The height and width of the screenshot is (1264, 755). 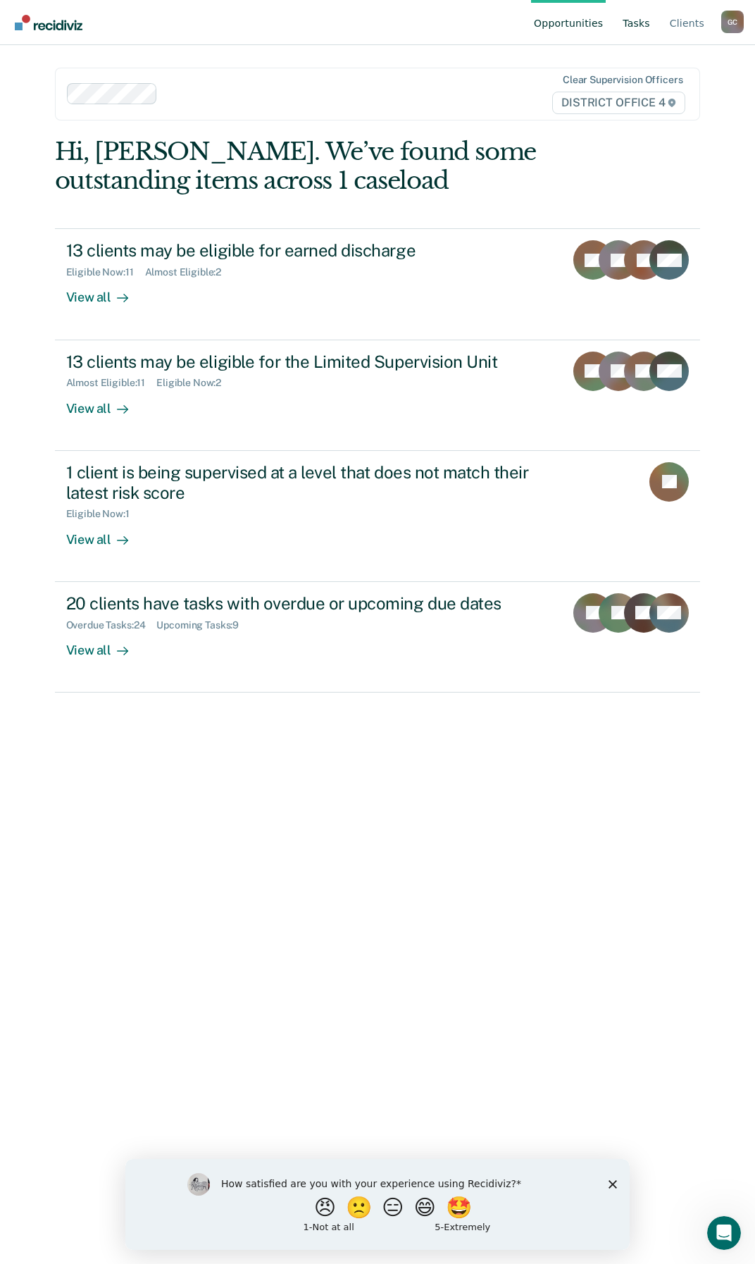 I want to click on div: Close survey, so click(x=488, y=25).